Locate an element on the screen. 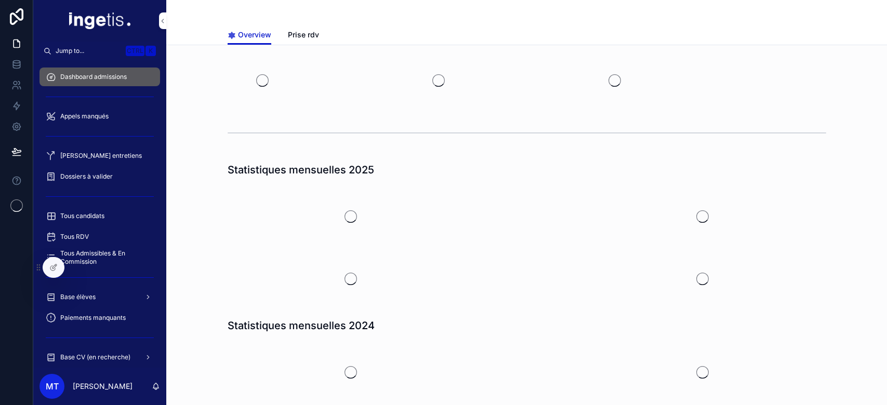 This screenshot has width=887, height=405. span: Appels manqués is located at coordinates (84, 116).